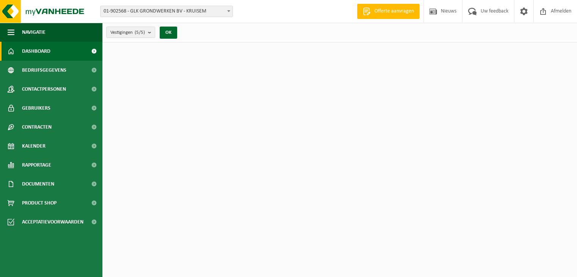 The width and height of the screenshot is (577, 277). I want to click on span: 01-902568 - GLK GRONDWERKEN BV - KRUISEM, so click(167, 11).